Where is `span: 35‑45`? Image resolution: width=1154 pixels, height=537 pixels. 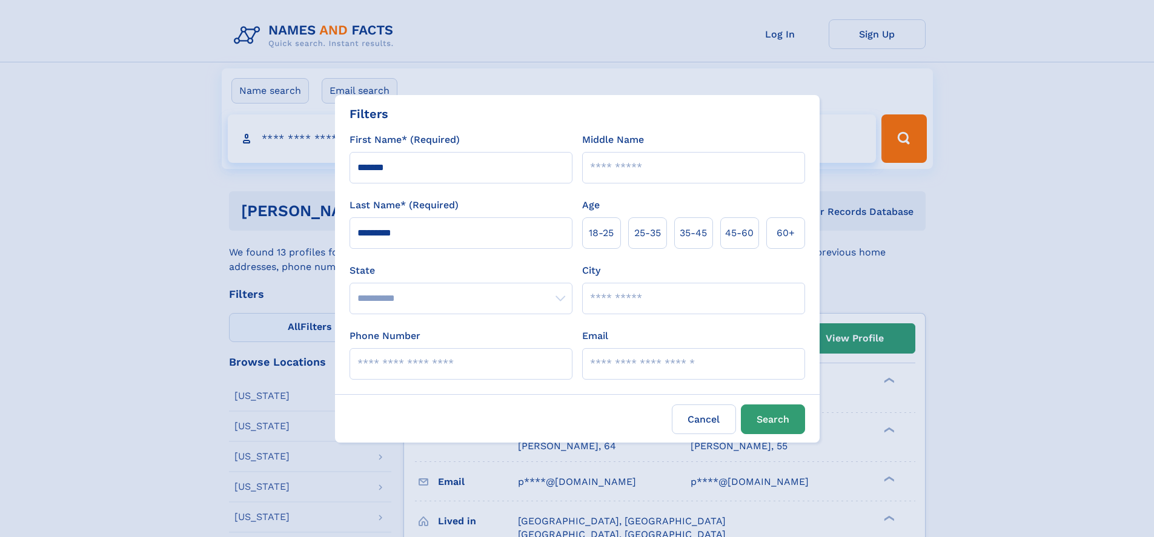
span: 35‑45 is located at coordinates (693, 233).